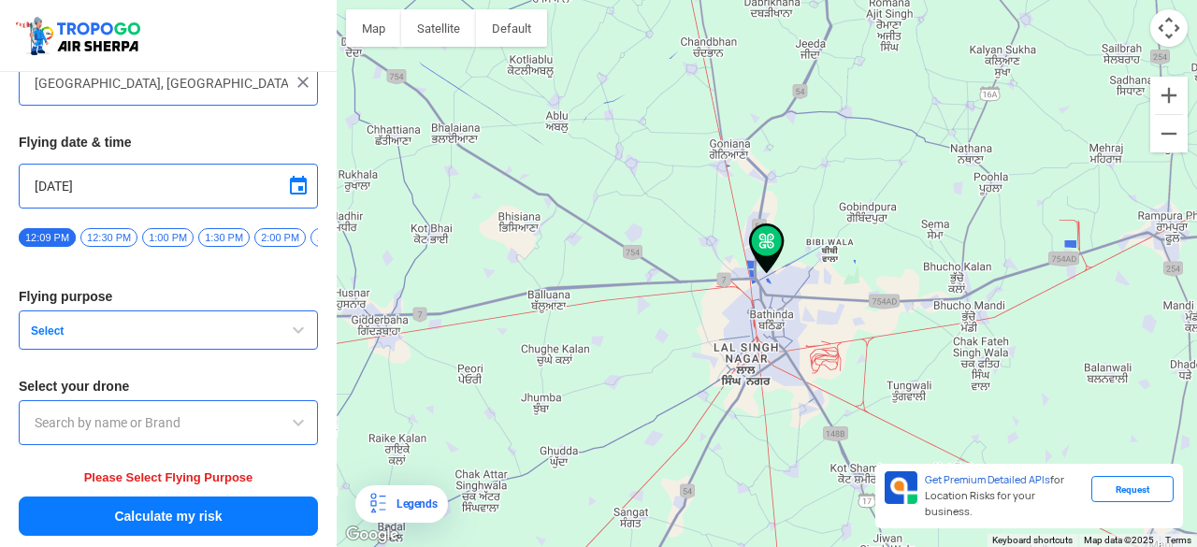  I want to click on h3: Flying purpose, so click(168, 296).